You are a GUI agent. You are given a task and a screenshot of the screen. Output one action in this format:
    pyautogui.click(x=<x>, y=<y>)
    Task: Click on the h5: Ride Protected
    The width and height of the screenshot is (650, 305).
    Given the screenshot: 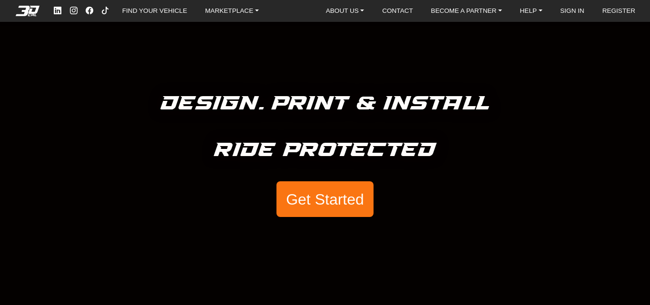 What is the action you would take?
    pyautogui.click(x=325, y=150)
    